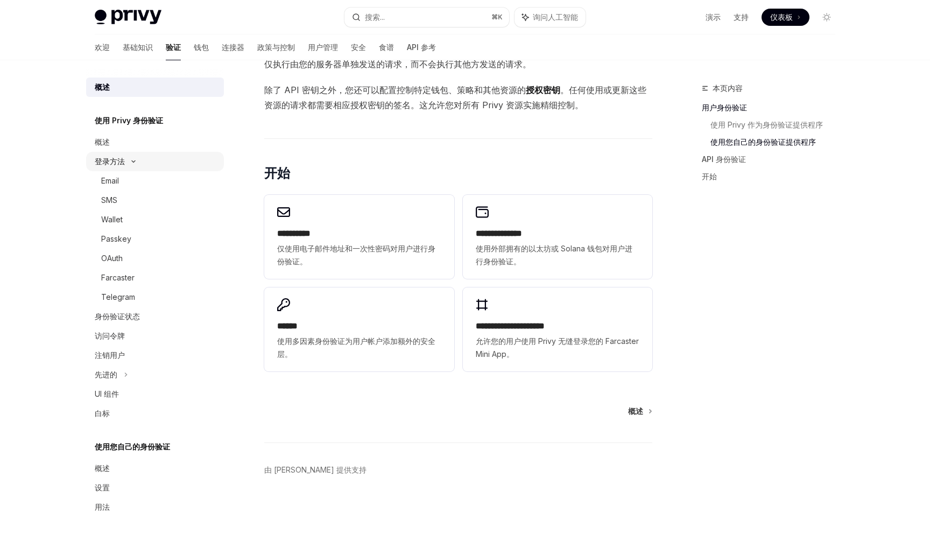 This screenshot has height=534, width=930. Describe the element at coordinates (356, 347) in the screenshot. I see `font: 使用多因素身份验证为用户帐户添加额外的安全层。` at that location.